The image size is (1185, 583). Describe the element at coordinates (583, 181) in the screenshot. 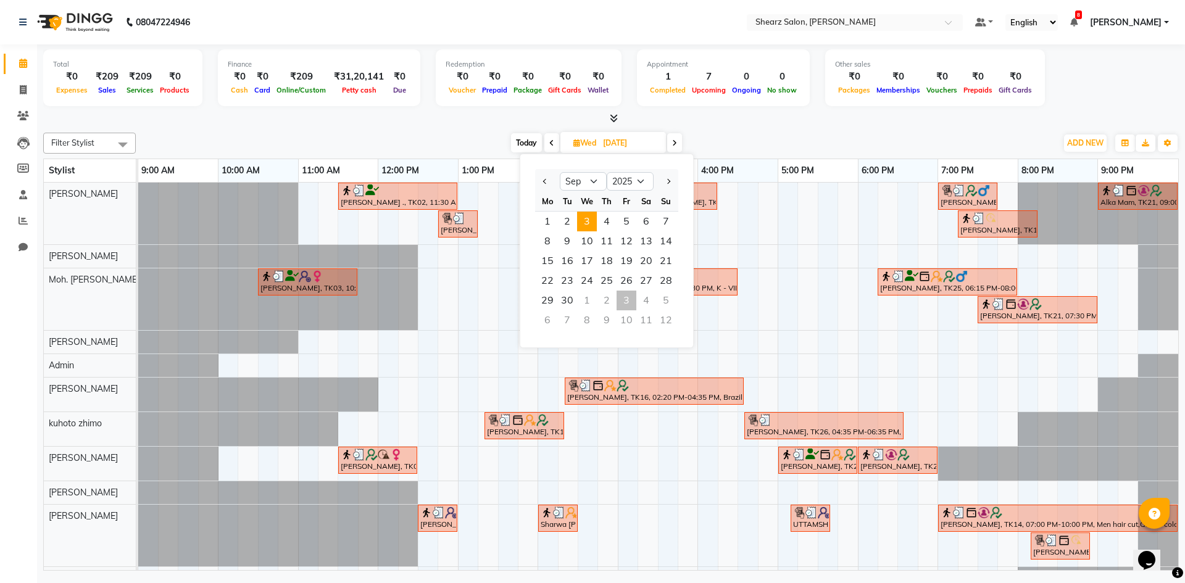

I see `select: Select month` at that location.